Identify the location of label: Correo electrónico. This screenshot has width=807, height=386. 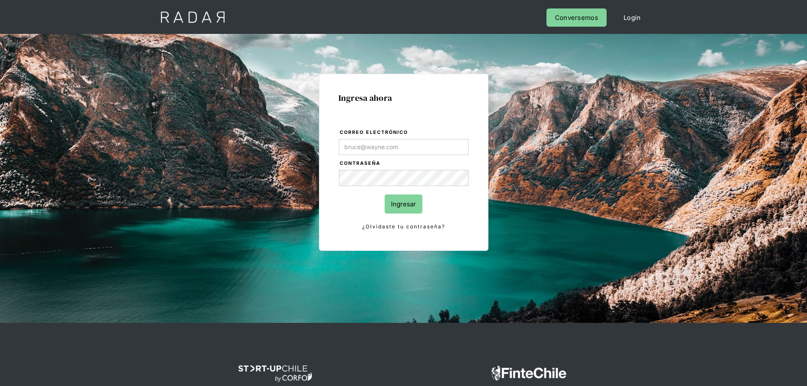
(404, 133).